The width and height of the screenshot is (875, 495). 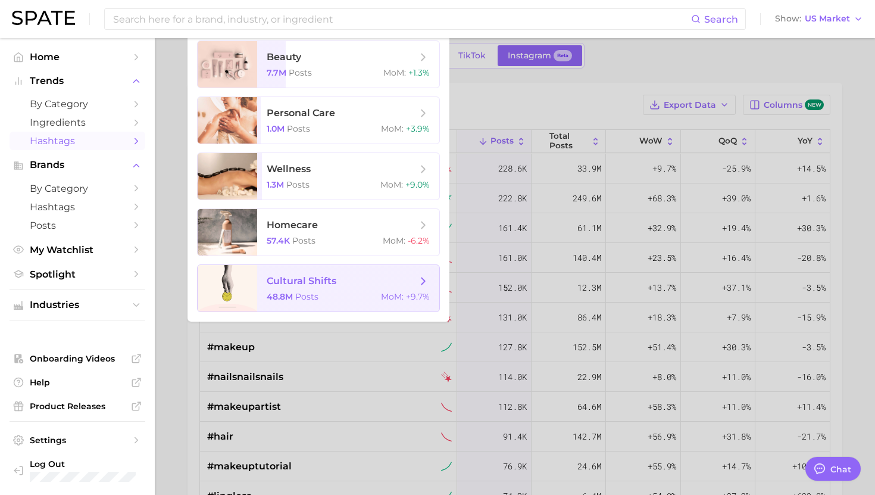 What do you see at coordinates (275, 185) in the screenshot?
I see `span: 1.3m` at bounding box center [275, 185].